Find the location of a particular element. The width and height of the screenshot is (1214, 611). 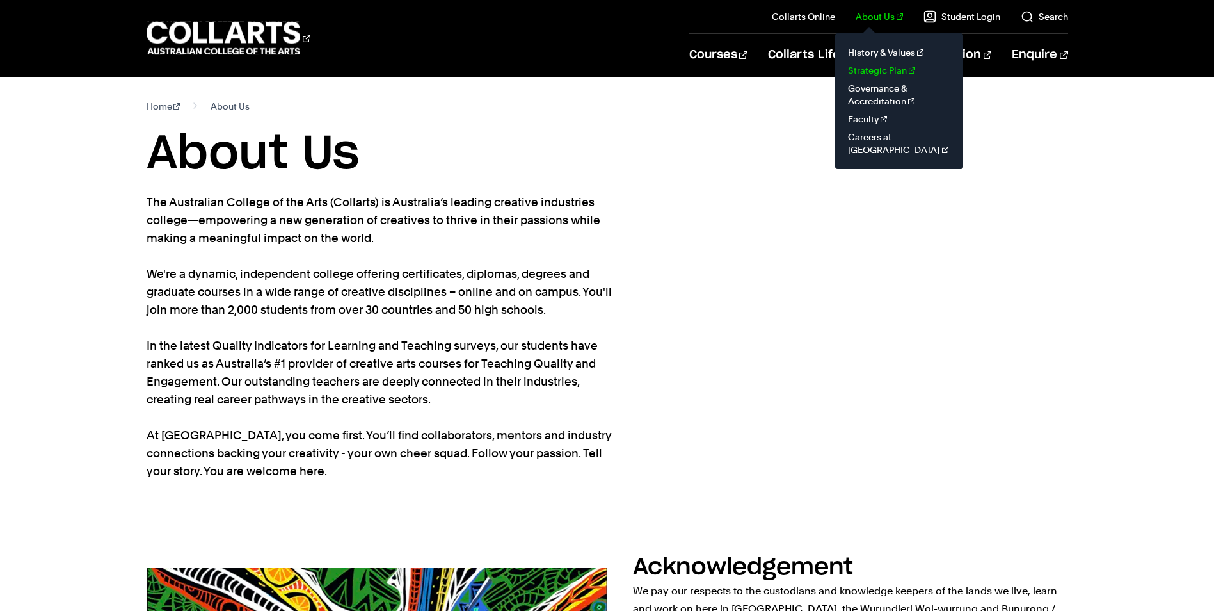

a: Collarts Life is located at coordinates (809, 55).